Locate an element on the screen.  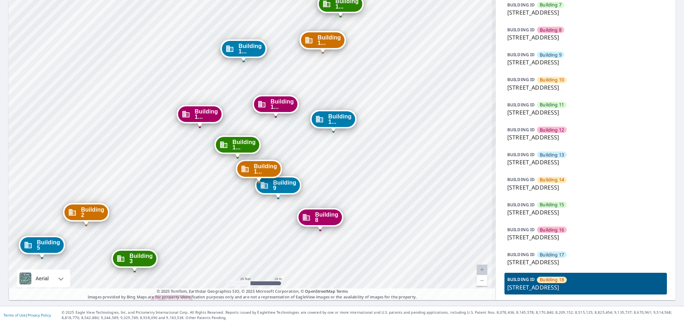
div: Dropped pin, building Building 8, Commercial property, 3925 Southwest Twilight Drive Topeka, KS 6... is located at coordinates (320, 219).